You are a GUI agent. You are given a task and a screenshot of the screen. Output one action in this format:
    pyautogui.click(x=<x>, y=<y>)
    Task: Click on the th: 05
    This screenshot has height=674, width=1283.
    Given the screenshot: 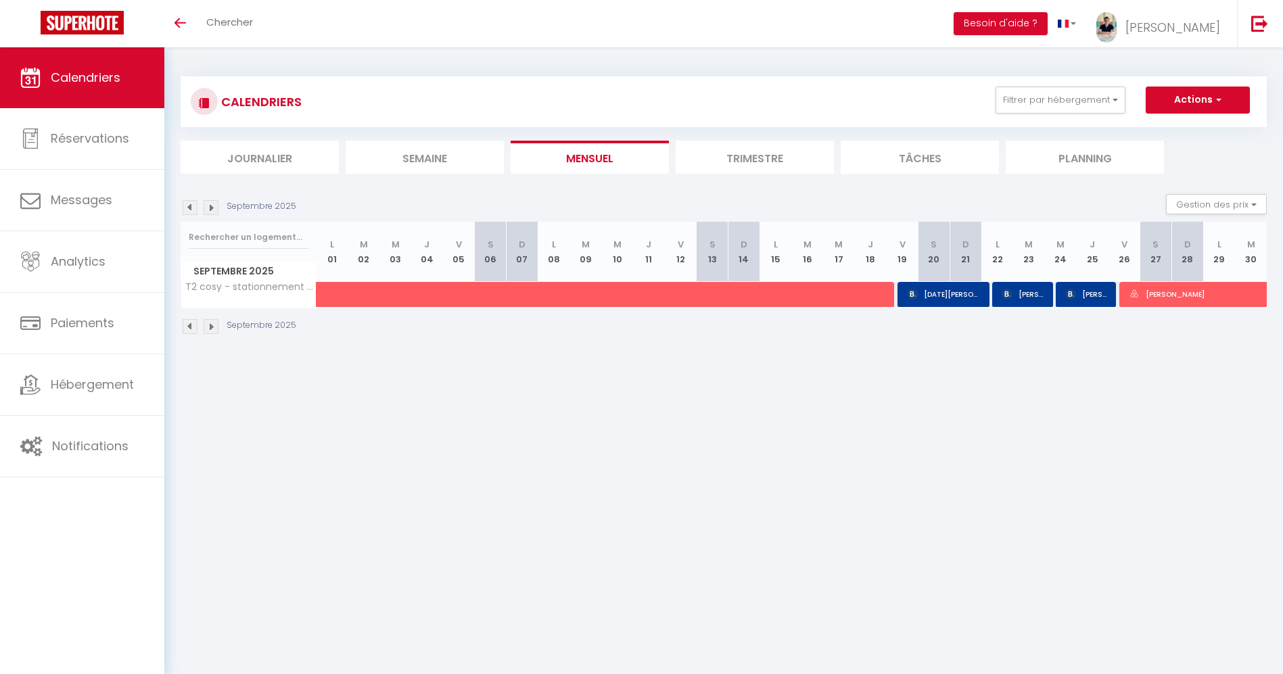 What is the action you would take?
    pyautogui.click(x=459, y=252)
    